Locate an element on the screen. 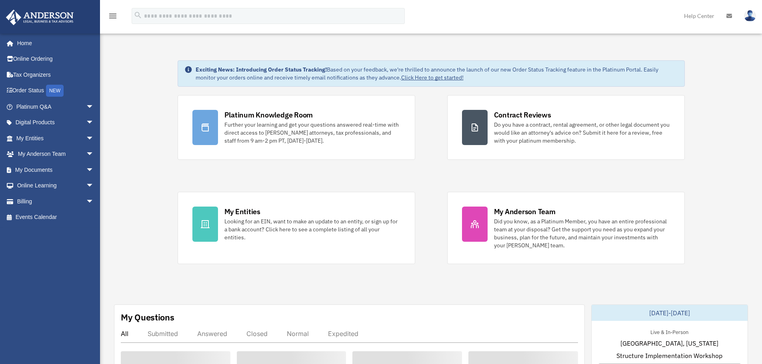  div: Closed is located at coordinates (257, 334).